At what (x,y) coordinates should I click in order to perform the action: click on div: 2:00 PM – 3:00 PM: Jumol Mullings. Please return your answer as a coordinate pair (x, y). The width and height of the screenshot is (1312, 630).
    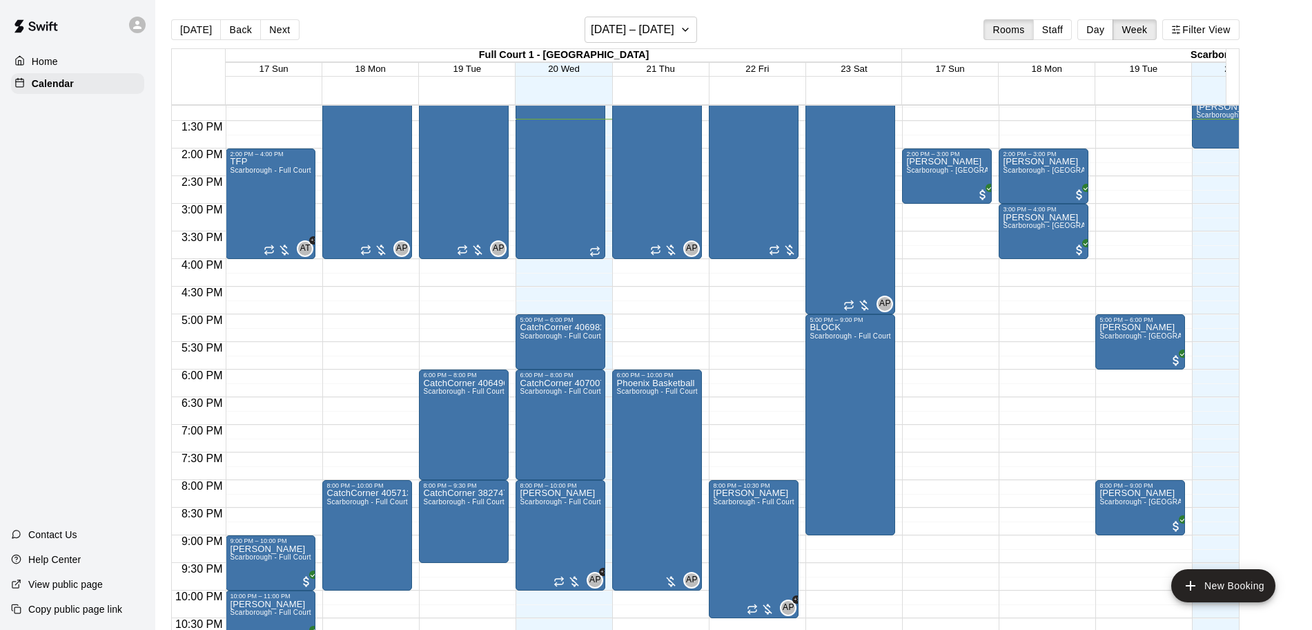
    Looking at the image, I should click on (947, 176).